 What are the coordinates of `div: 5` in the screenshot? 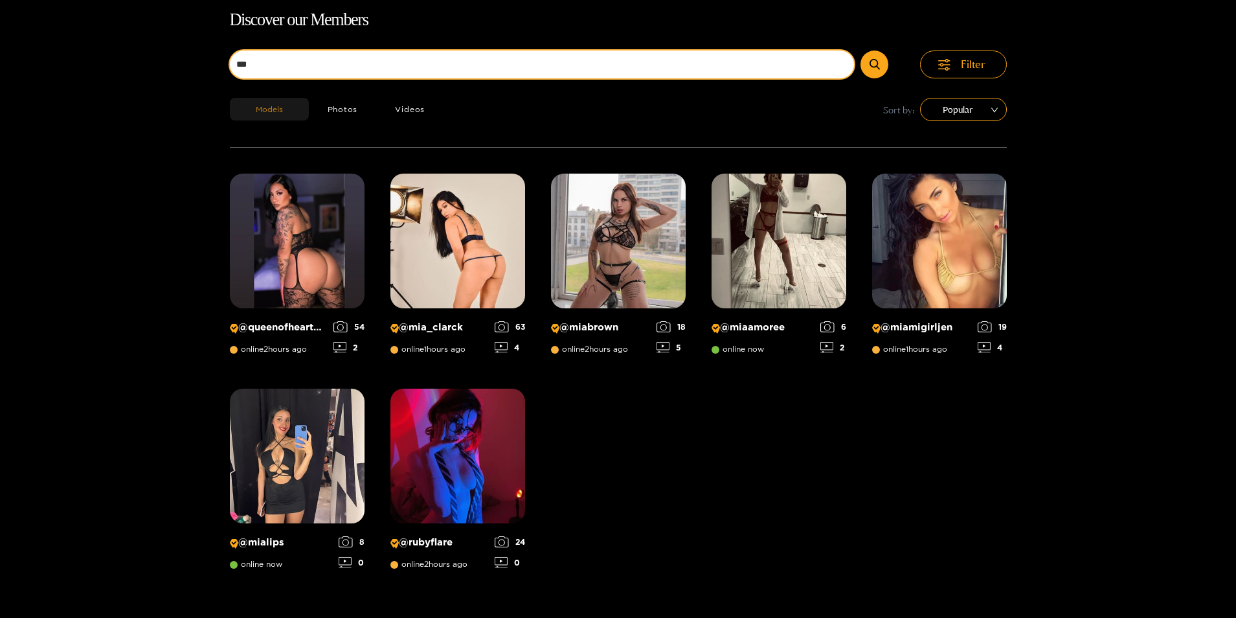 It's located at (671, 347).